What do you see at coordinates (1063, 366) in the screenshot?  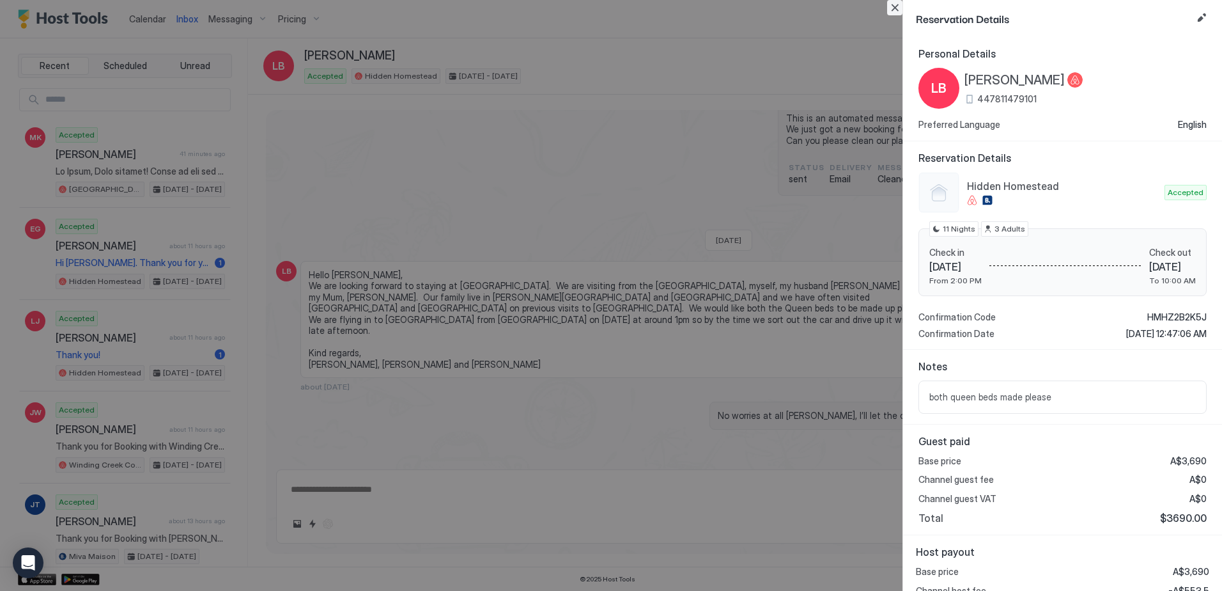 I see `span: Notes` at bounding box center [1063, 366].